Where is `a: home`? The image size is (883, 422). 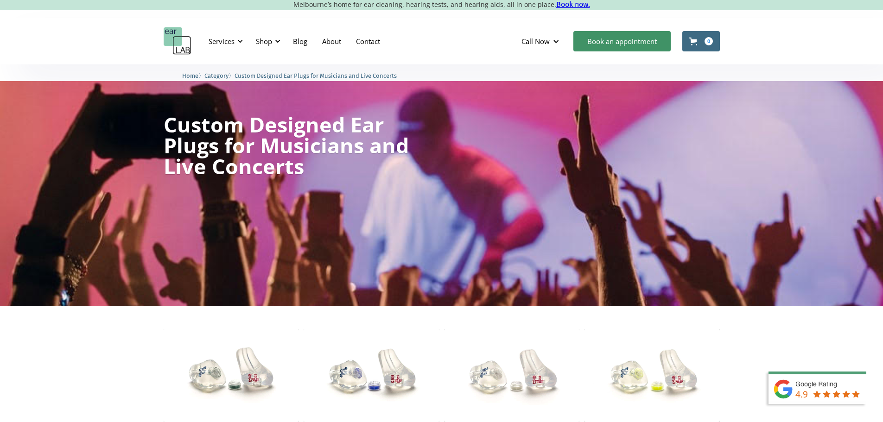 a: home is located at coordinates (178, 41).